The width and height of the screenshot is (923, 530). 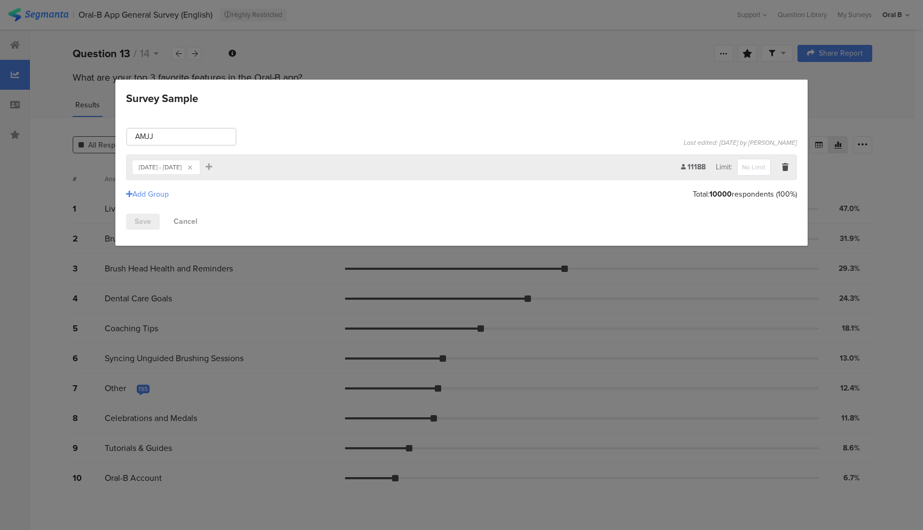 I want to click on a: Save, so click(x=143, y=222).